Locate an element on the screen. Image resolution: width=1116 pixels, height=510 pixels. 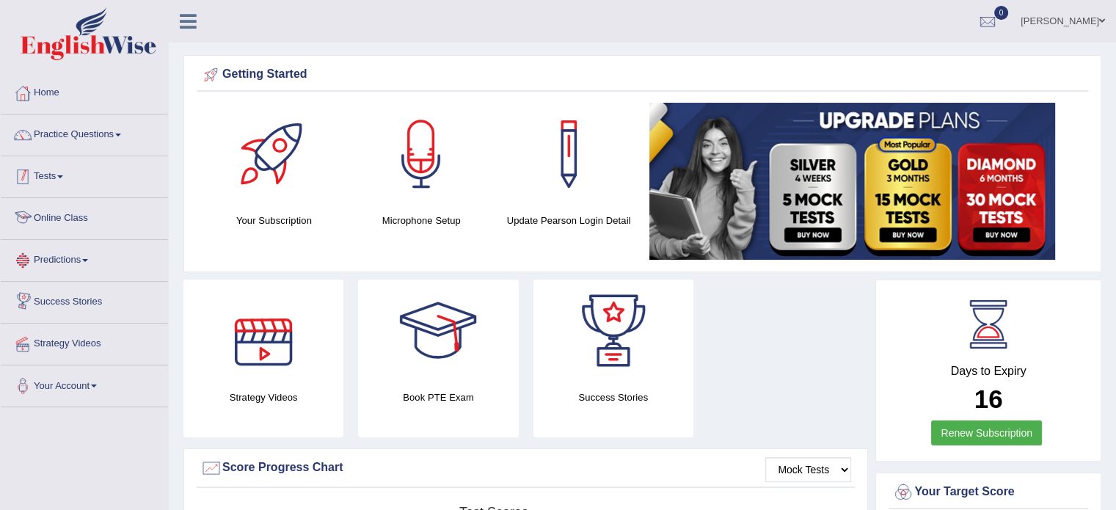
h4: Update Pearson Login Detail is located at coordinates (569, 220).